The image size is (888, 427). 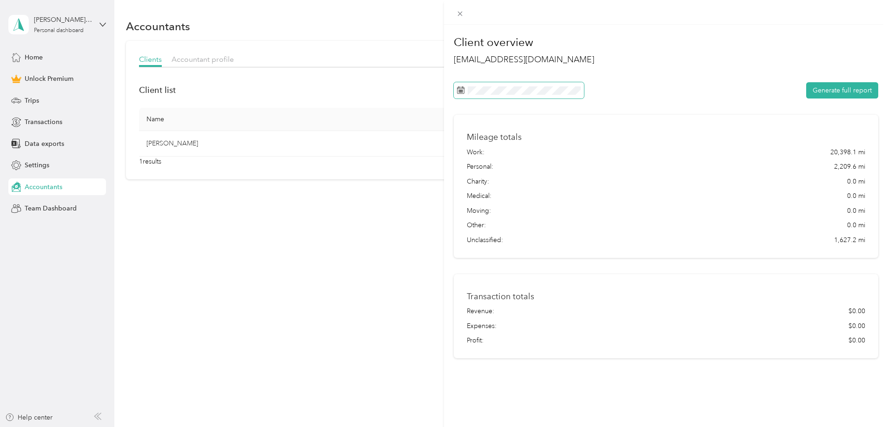 I want to click on span: Moving:, so click(x=479, y=211).